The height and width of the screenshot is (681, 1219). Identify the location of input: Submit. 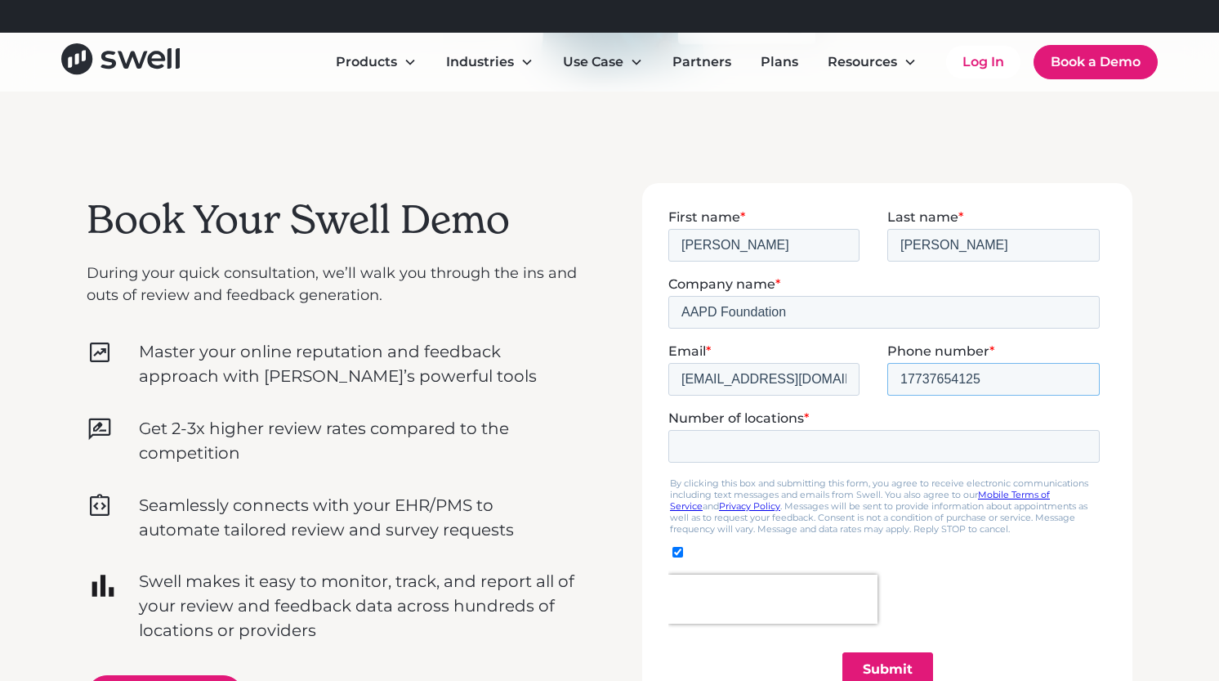
(219, 460).